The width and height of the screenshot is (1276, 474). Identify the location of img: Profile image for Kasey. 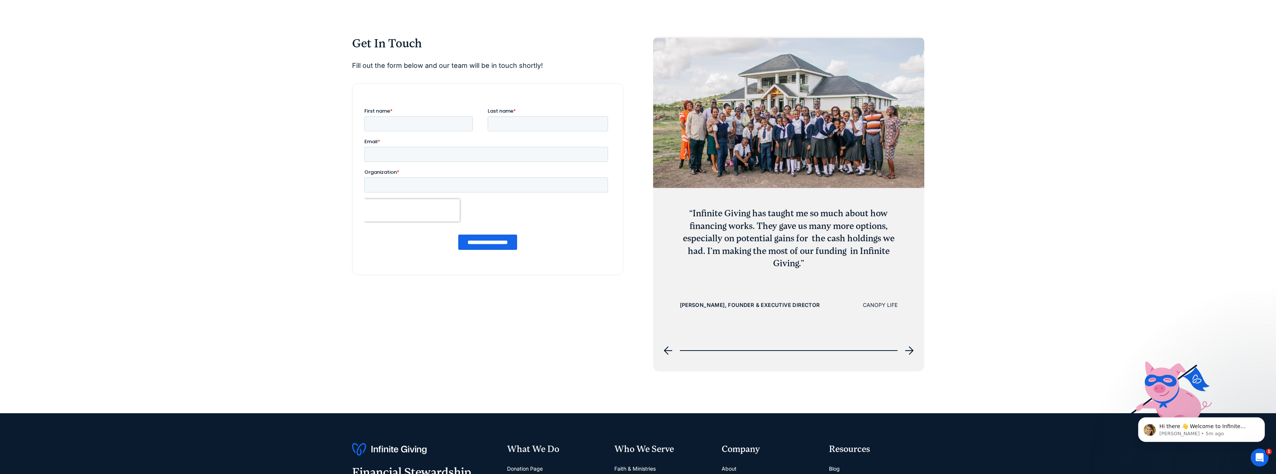
(23, 28).